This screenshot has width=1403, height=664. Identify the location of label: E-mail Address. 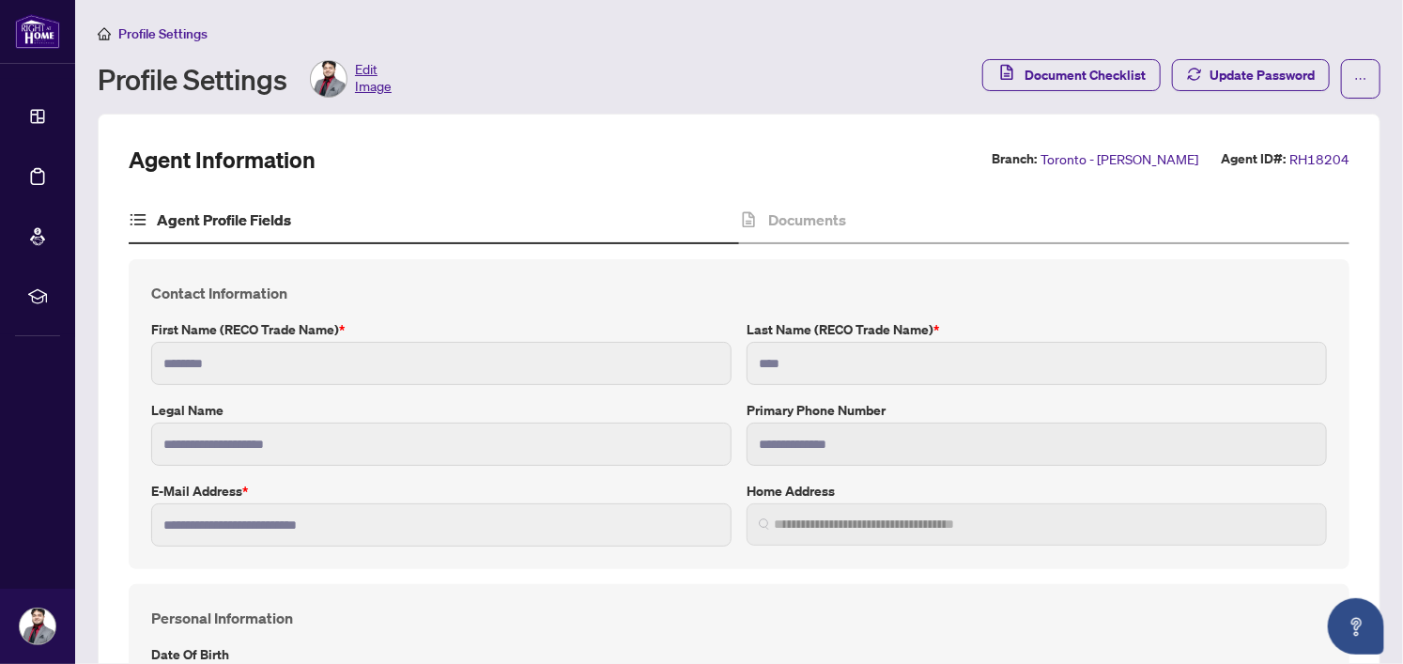
(442, 491).